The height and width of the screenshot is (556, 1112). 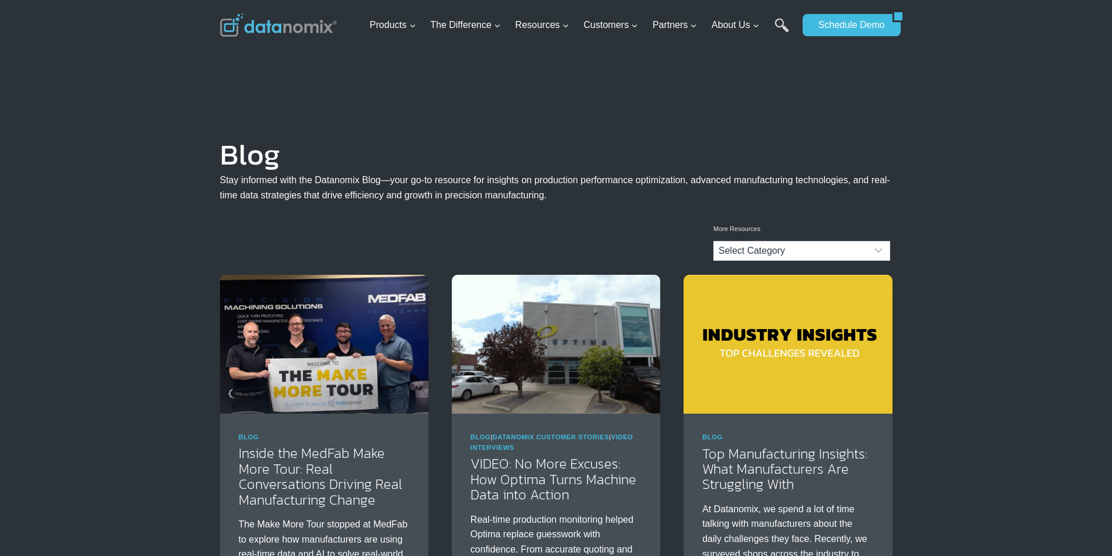 I want to click on img: Datanomix, so click(x=279, y=25).